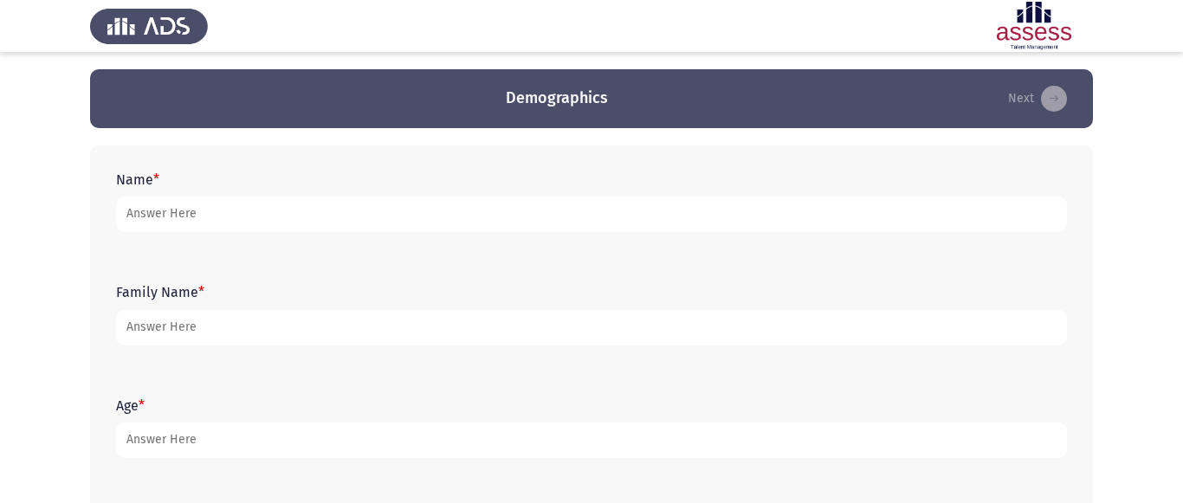 This screenshot has width=1183, height=503. I want to click on button: load next page, so click(1037, 99).